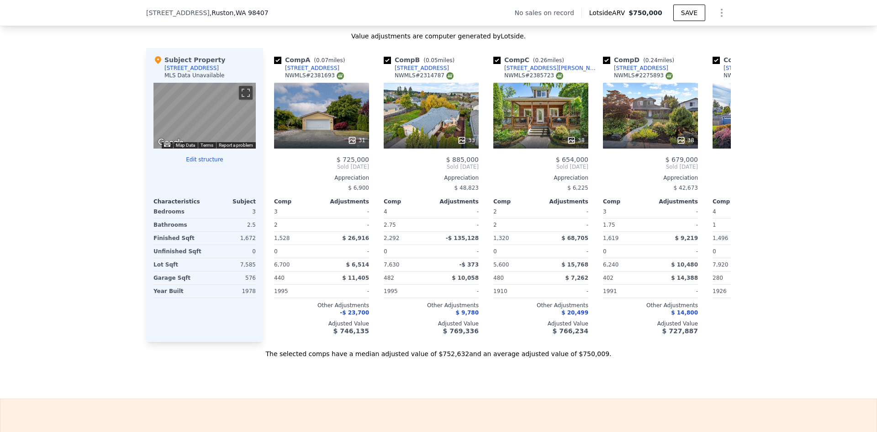  I want to click on span: 1,619, so click(611, 238).